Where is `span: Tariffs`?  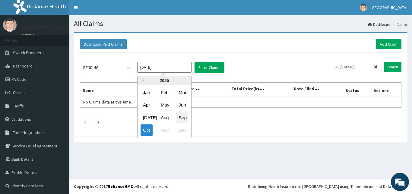 span: Tariffs is located at coordinates (18, 106).